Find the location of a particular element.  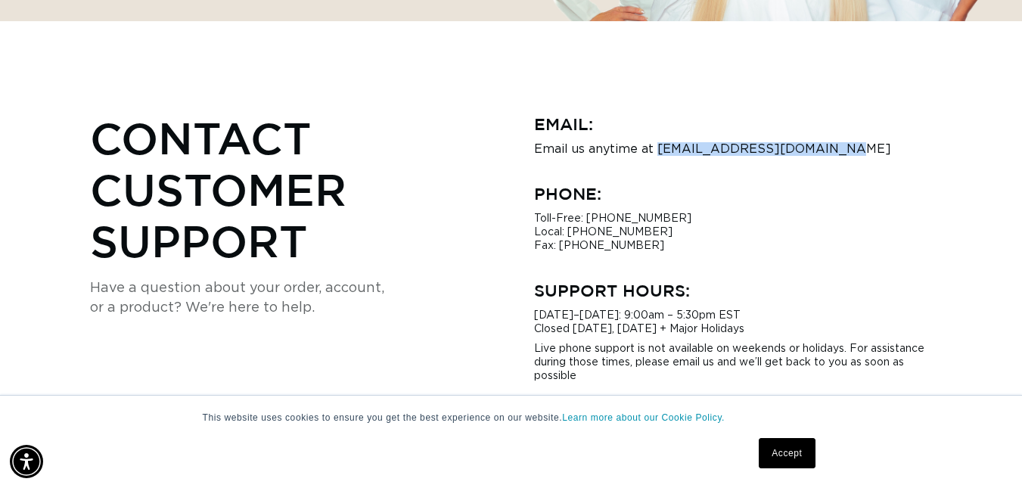

div: Chat Widget is located at coordinates (985, 452).